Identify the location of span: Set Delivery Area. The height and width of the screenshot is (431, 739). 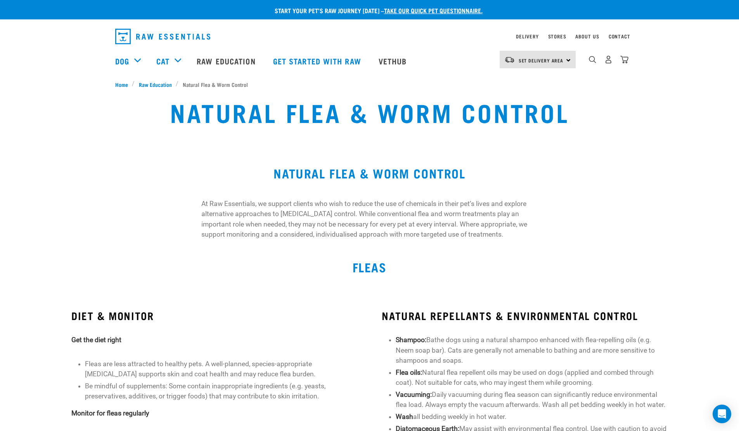
(541, 60).